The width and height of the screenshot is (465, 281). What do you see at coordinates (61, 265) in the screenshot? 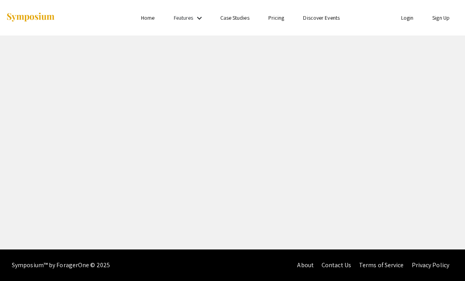
I see `div: Symposium™ by ForagerOne © 2025` at bounding box center [61, 265].